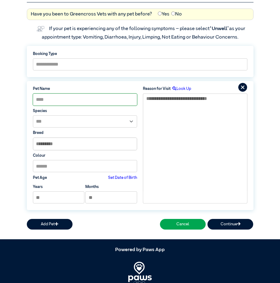 The image size is (280, 283). Describe the element at coordinates (181, 89) in the screenshot. I see `label: Look Up` at that location.